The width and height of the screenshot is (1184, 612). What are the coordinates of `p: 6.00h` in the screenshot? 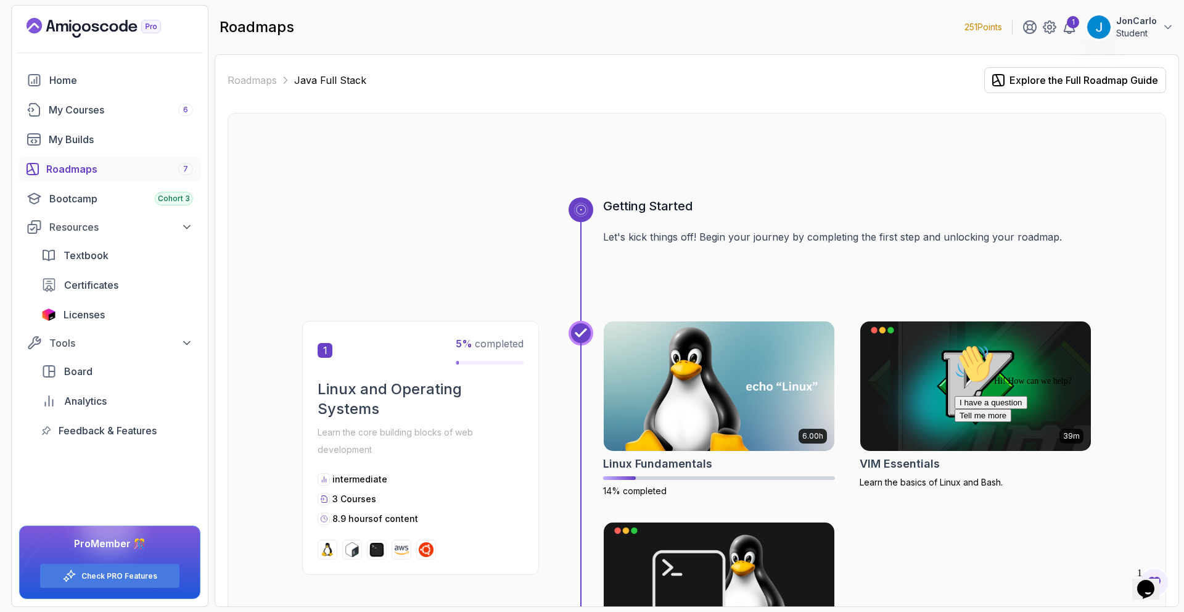 It's located at (813, 436).